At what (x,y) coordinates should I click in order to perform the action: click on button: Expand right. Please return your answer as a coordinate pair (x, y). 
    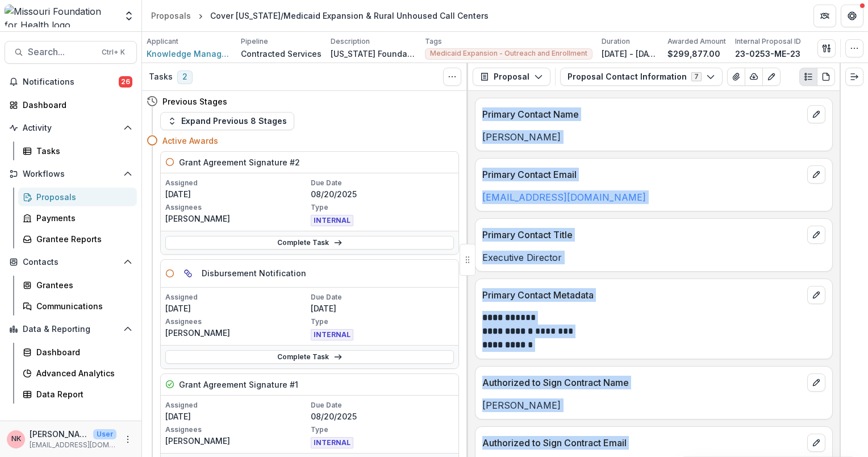
    Looking at the image, I should click on (854, 77).